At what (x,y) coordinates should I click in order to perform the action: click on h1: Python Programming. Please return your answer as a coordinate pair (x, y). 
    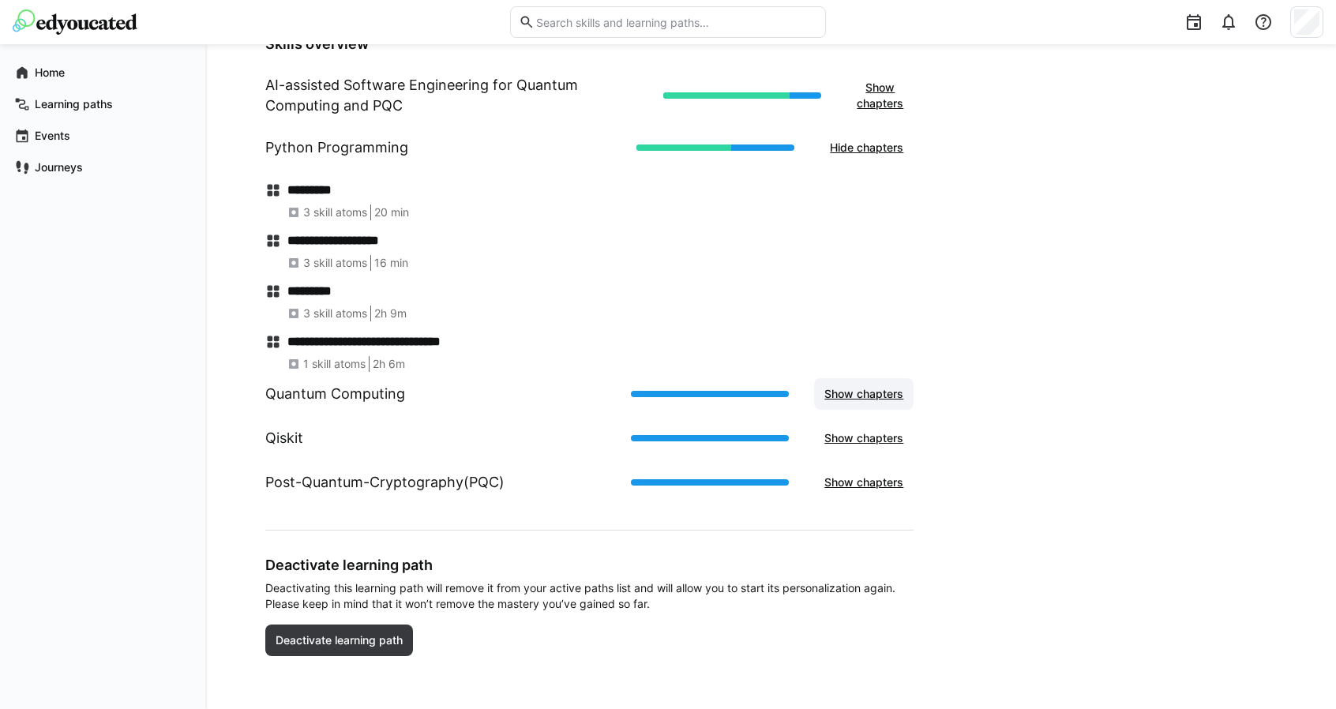
    Looking at the image, I should click on (336, 148).